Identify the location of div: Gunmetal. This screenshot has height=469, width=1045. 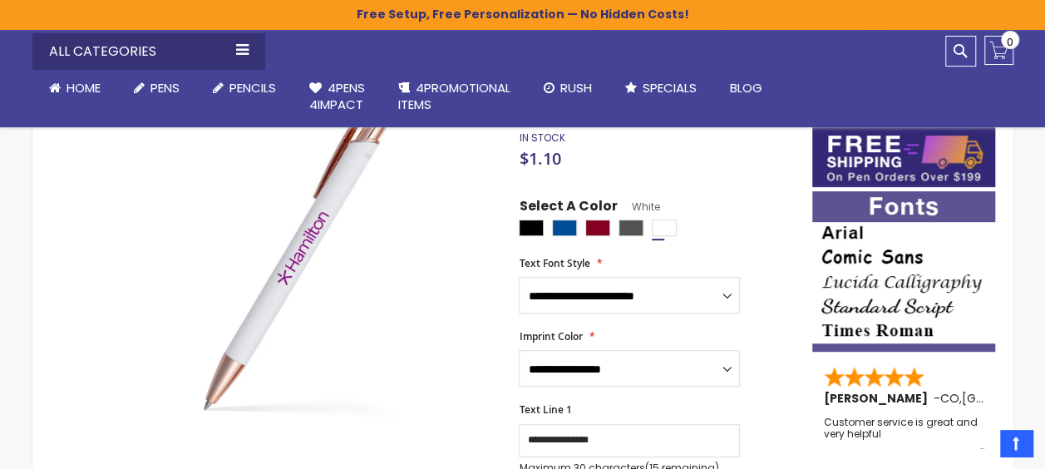
(631, 228).